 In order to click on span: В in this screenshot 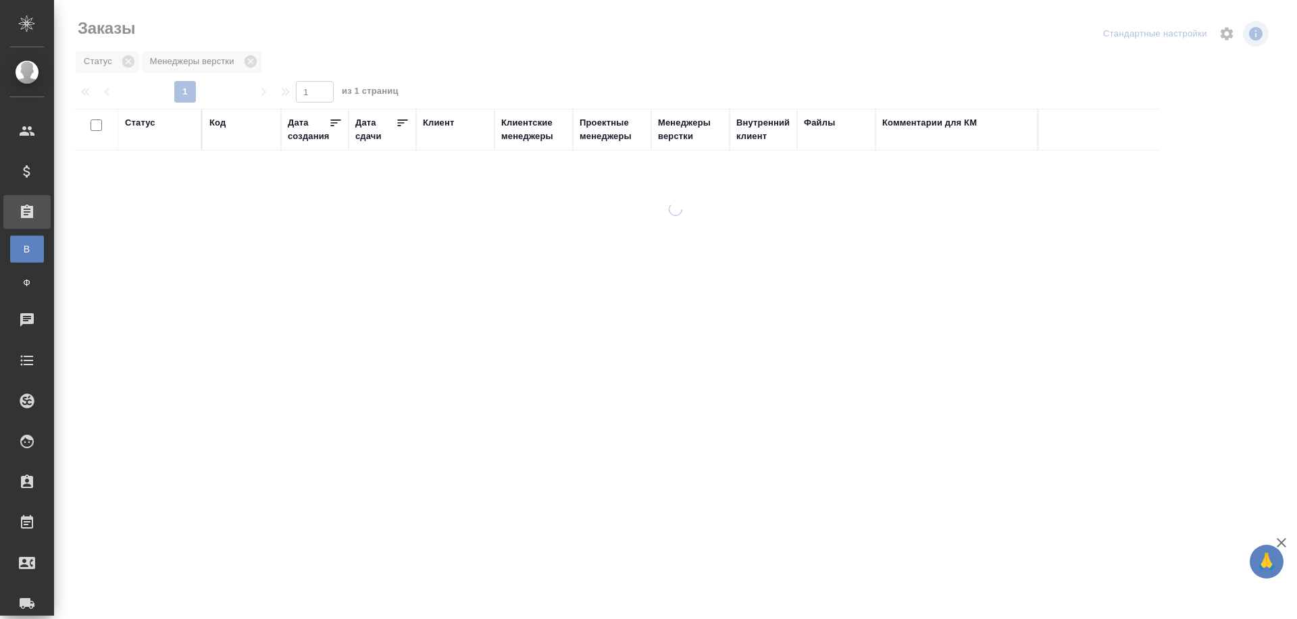, I will do `click(27, 249)`.